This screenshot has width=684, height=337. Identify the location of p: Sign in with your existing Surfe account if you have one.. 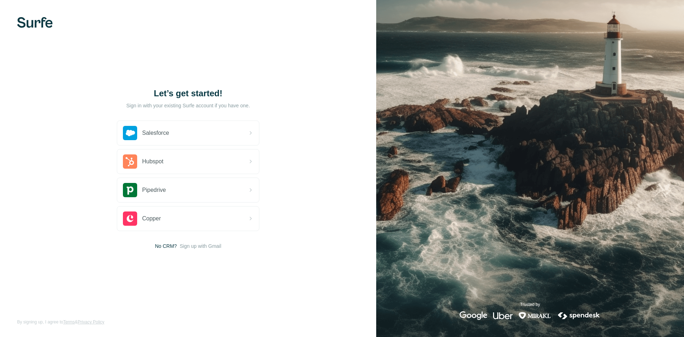
(188, 105).